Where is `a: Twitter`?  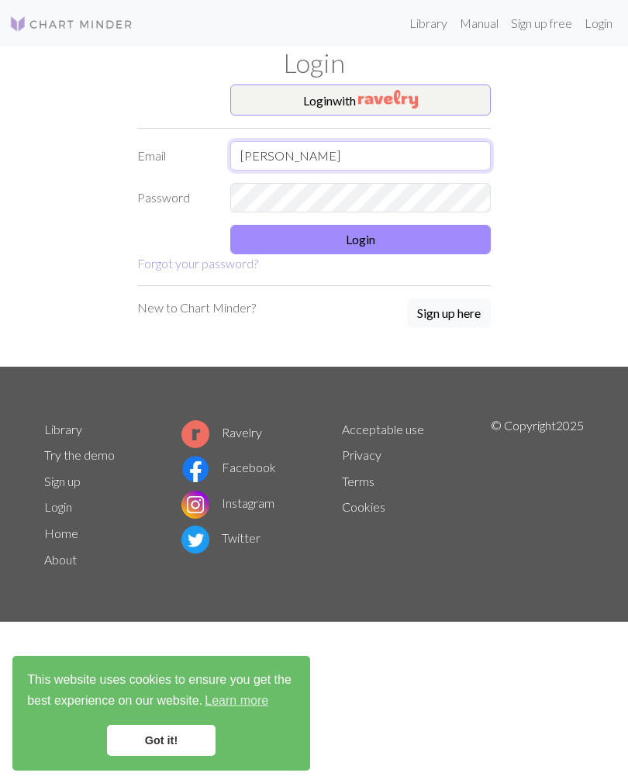
a: Twitter is located at coordinates (221, 537).